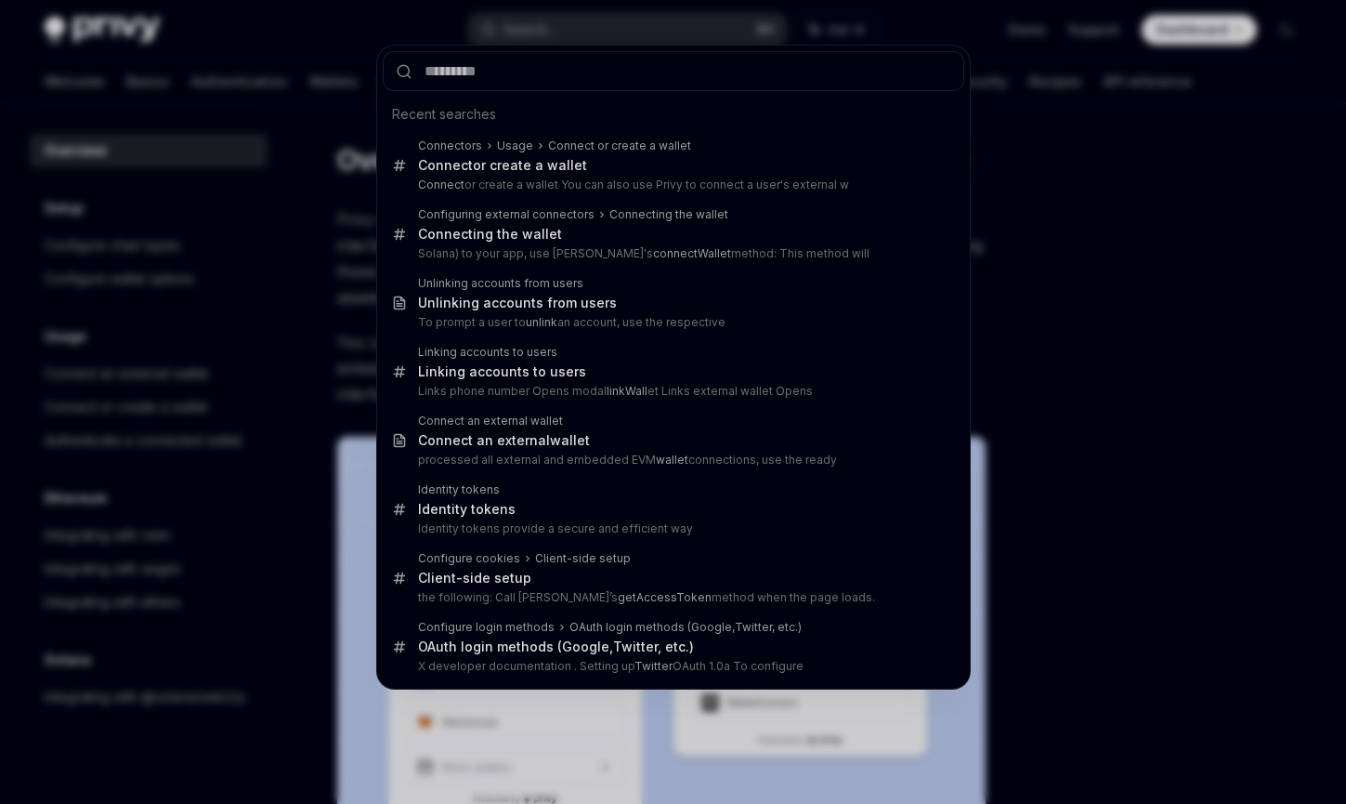 The width and height of the screenshot is (1346, 804). I want to click on div: ing accounts from users, so click(518, 303).